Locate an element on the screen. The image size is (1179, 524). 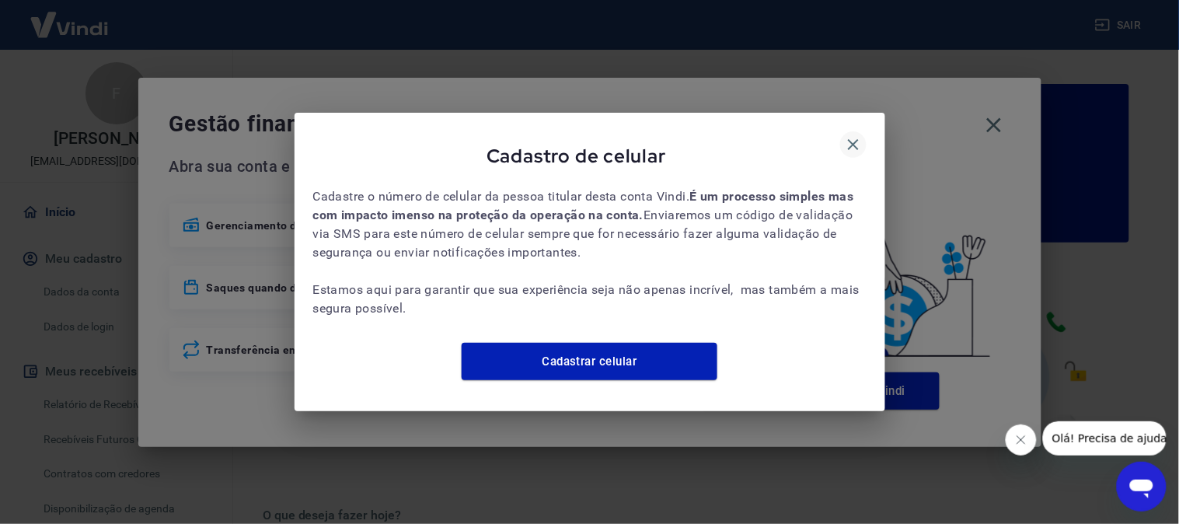
span: Cadastre o número de celular da pessoa titular desta conta Vindi. Enviaremos um código de validaç... is located at coordinates (590, 253).